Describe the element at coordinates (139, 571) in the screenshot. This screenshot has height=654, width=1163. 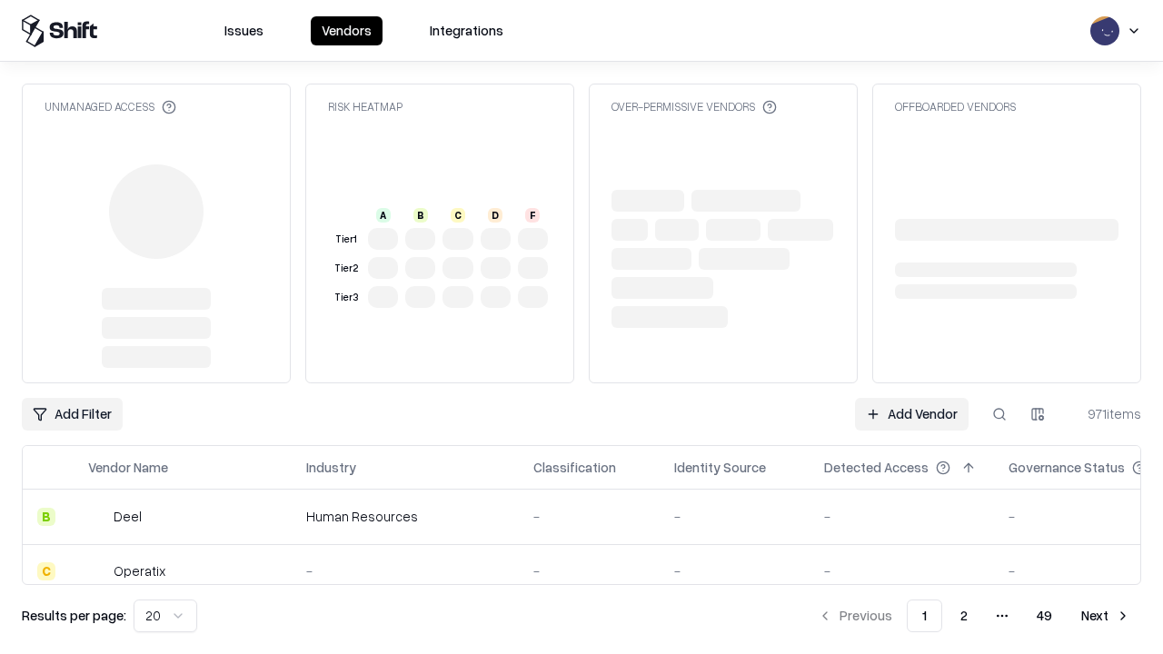
I see `div: Operatix` at that location.